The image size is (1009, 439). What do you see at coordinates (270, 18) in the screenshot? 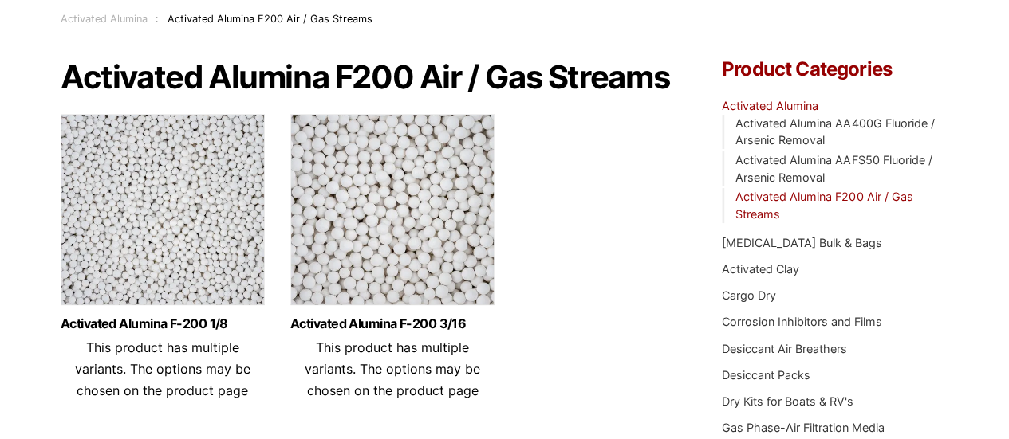
I see `span: Activated Alumina F200 Air / Gas Streams` at bounding box center [270, 18].